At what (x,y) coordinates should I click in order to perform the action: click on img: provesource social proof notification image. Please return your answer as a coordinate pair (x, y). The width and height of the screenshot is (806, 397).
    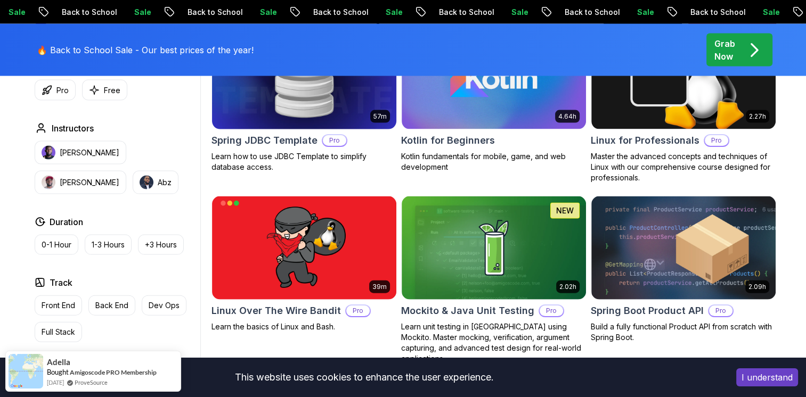
    Looking at the image, I should click on (26, 371).